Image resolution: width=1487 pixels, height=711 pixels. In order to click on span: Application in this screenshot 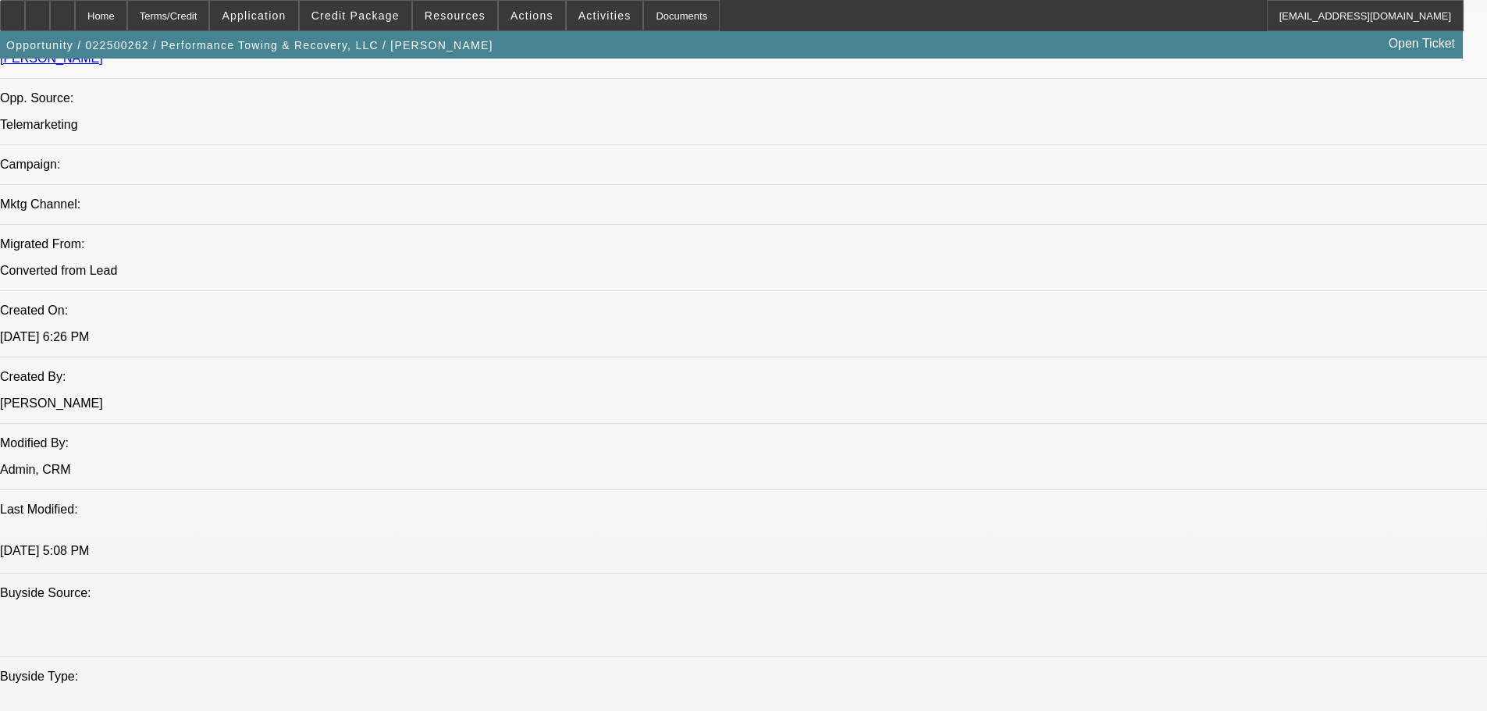, I will do `click(254, 16)`.